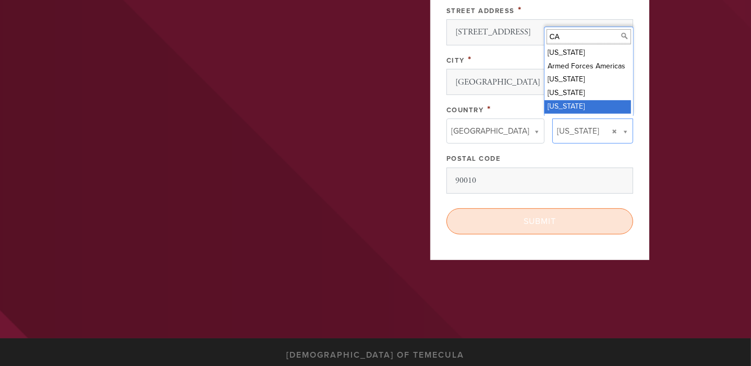  I want to click on input: Submit, so click(540, 221).